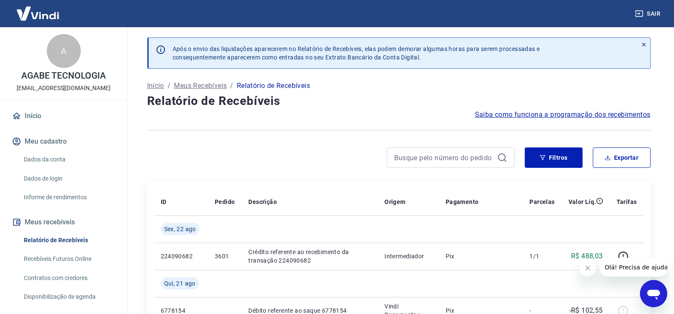  What do you see at coordinates (181, 256) in the screenshot?
I see `p: 224090682` at bounding box center [181, 256].